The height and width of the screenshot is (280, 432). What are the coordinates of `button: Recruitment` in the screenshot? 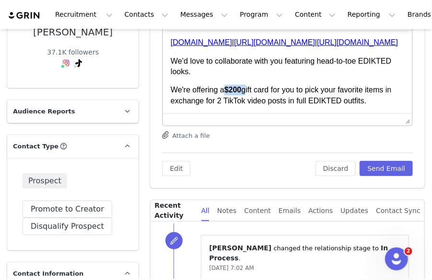 It's located at (84, 14).